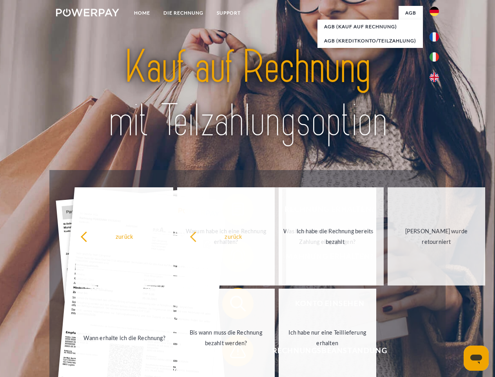 Image resolution: width=495 pixels, height=377 pixels. Describe the element at coordinates (87, 13) in the screenshot. I see `img: logo-powerpay-white.svg` at that location.